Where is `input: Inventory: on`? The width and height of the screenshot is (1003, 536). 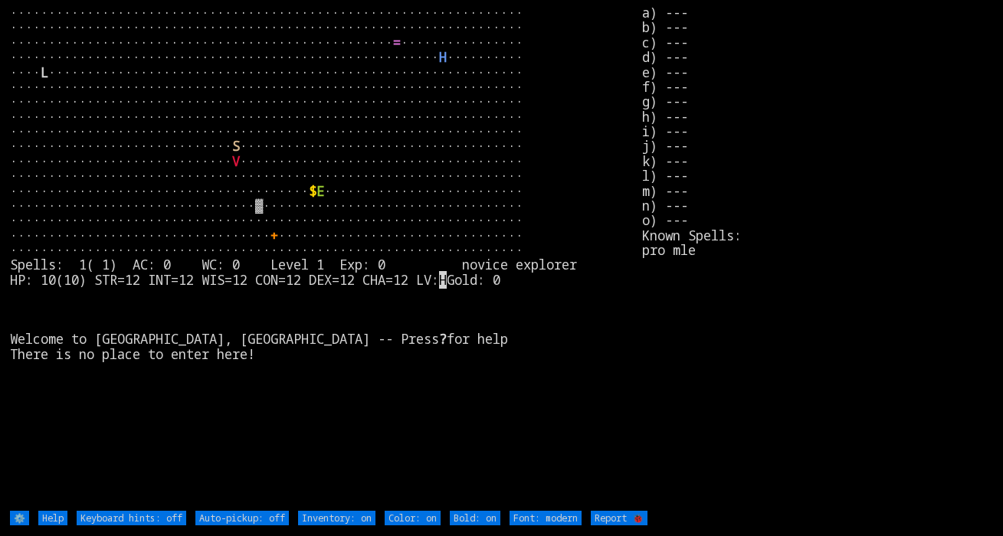
input: Inventory: on is located at coordinates (336, 518).